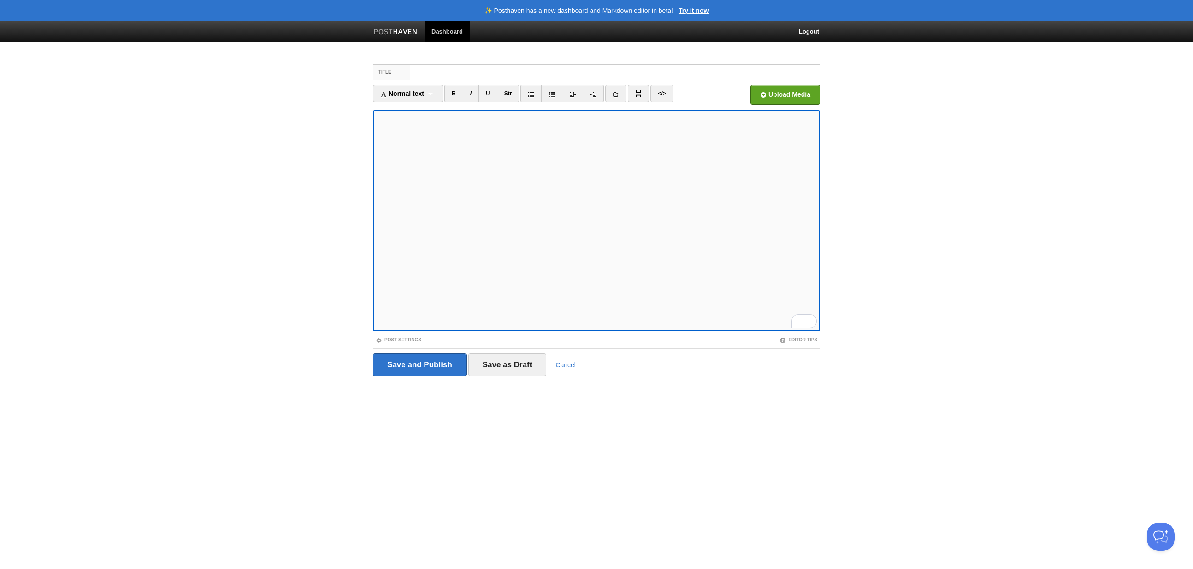 The width and height of the screenshot is (1193, 569). I want to click on a: Post Settings, so click(398, 340).